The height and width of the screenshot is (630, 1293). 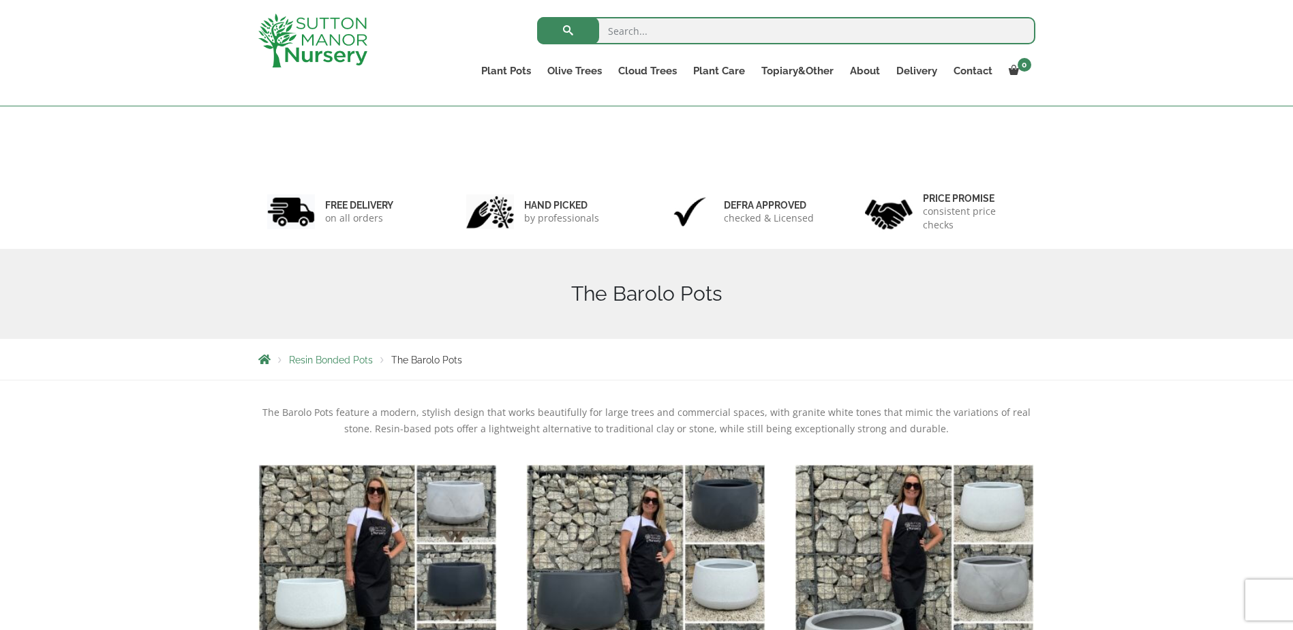 I want to click on img: logo, so click(x=313, y=40).